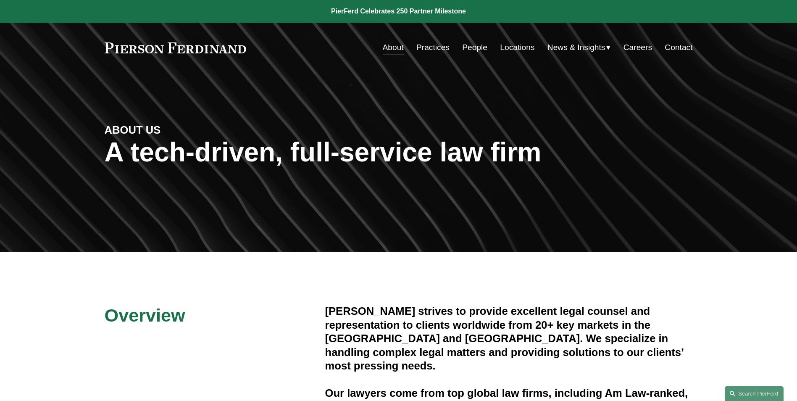  I want to click on span: Overview, so click(145, 315).